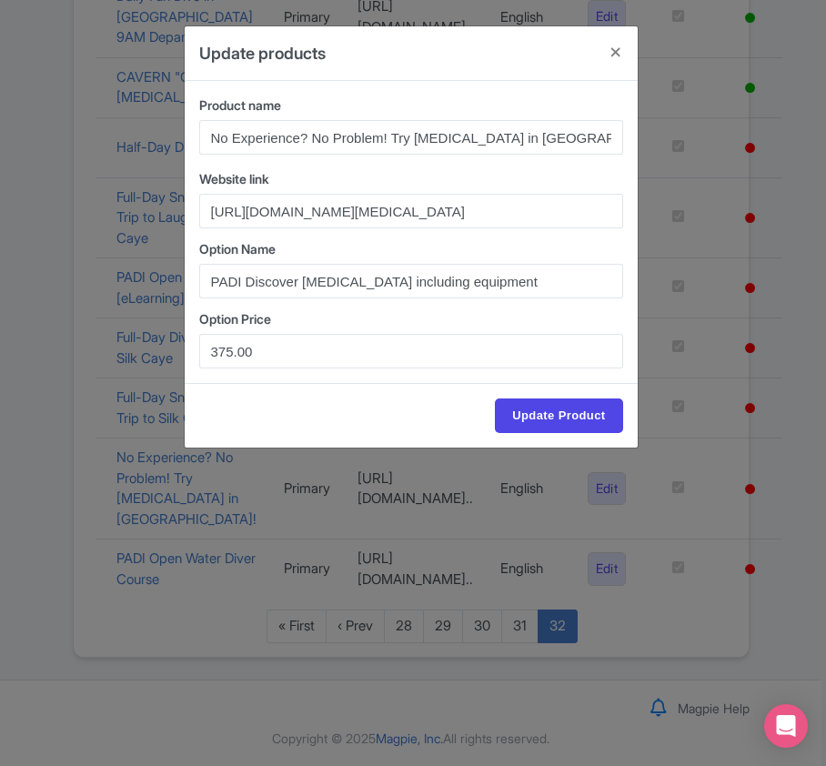 The image size is (826, 766). Describe the element at coordinates (234, 178) in the screenshot. I see `span: Website link` at that location.